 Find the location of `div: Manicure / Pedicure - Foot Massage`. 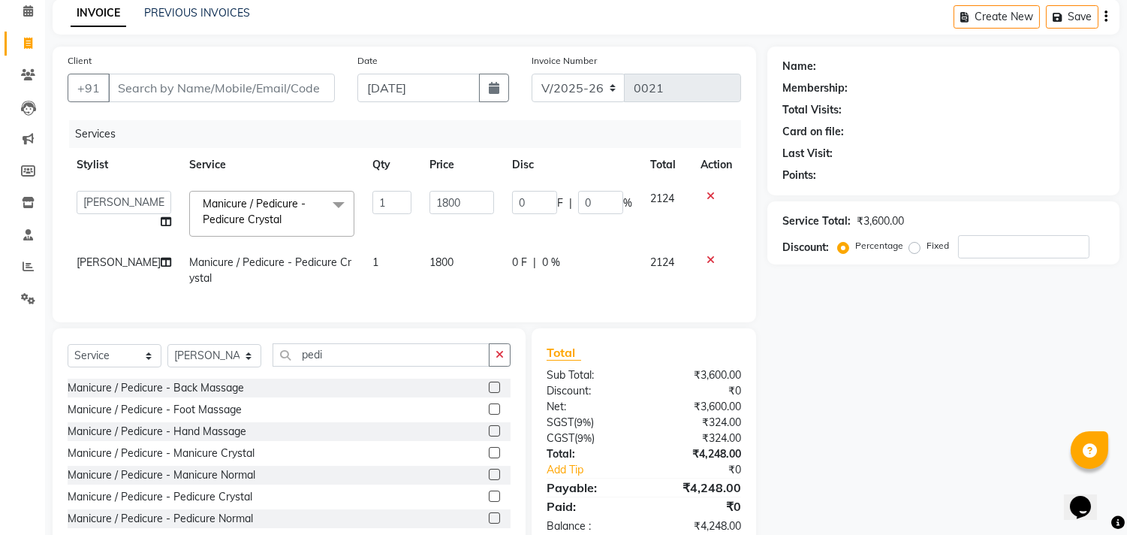

div: Manicure / Pedicure - Foot Massage is located at coordinates (155, 409).